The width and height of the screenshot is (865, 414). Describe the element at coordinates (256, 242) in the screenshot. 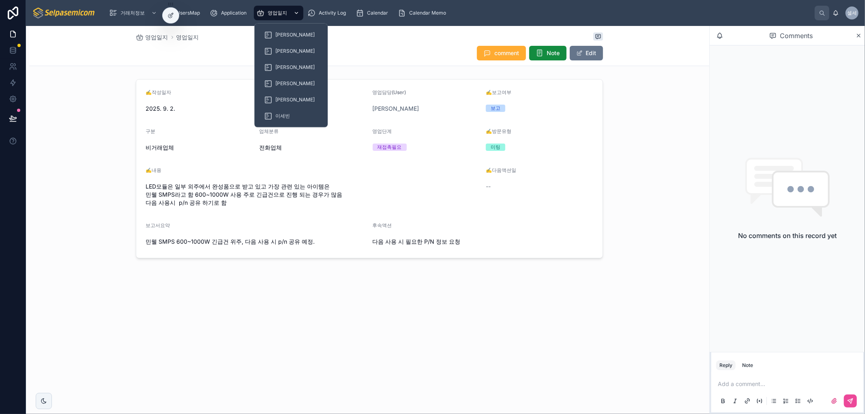

I see `span: 민웰 SMPS 600~1000W 긴급건 위주, 다음 사용 시 p/n 공유 예정.` at that location.